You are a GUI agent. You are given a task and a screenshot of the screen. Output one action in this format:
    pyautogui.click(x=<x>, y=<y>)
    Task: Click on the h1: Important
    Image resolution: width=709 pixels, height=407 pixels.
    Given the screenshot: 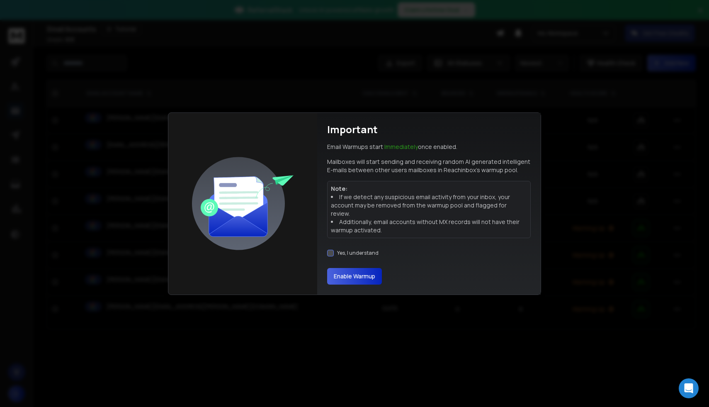 What is the action you would take?
    pyautogui.click(x=353, y=129)
    